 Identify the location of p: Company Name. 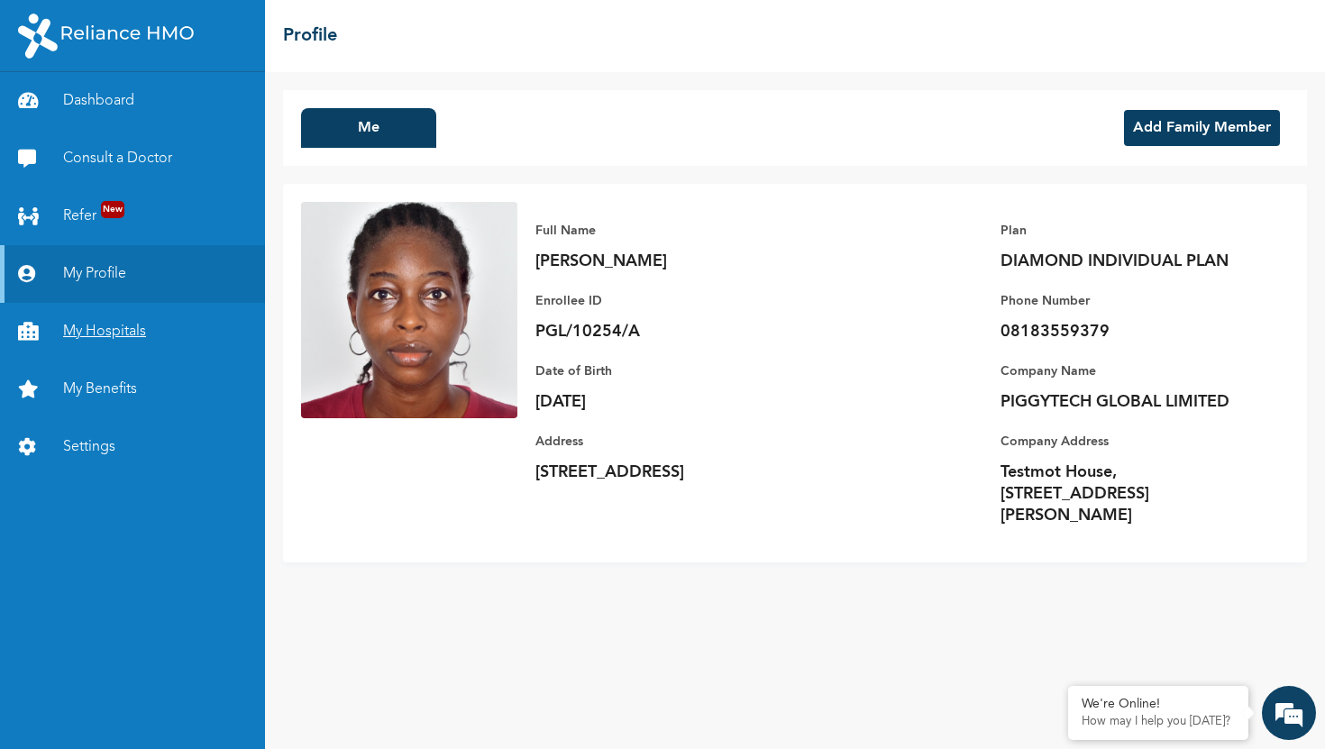
(1127, 371).